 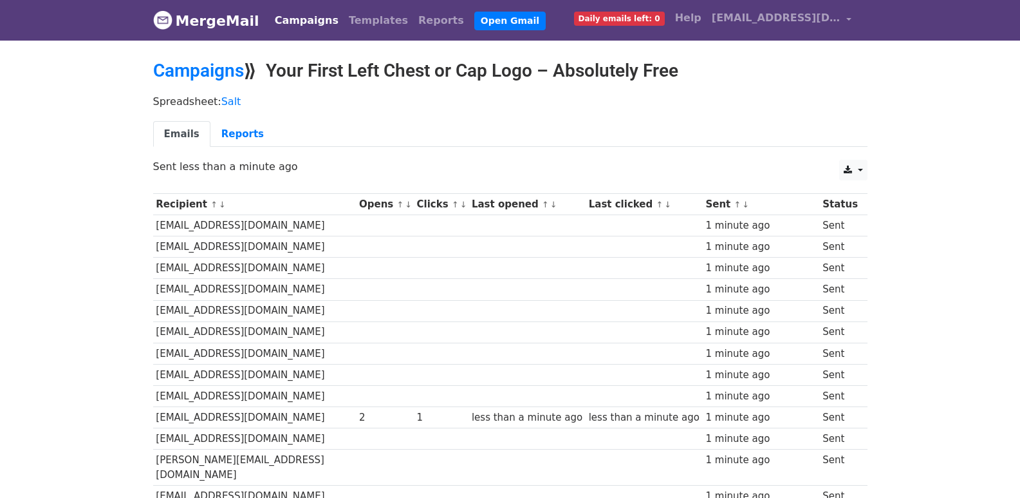 What do you see at coordinates (762, 204) in the screenshot?
I see `th: Sent` at bounding box center [762, 204].